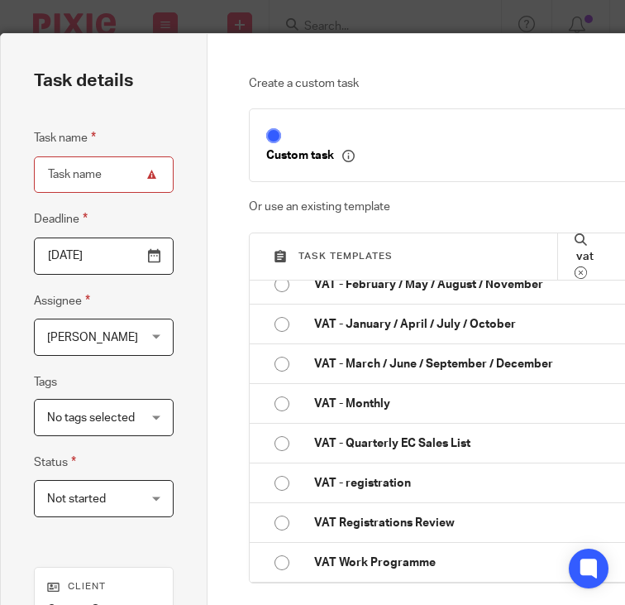 The height and width of the screenshot is (605, 625). Describe the element at coordinates (103, 587) in the screenshot. I see `p: Client` at that location.